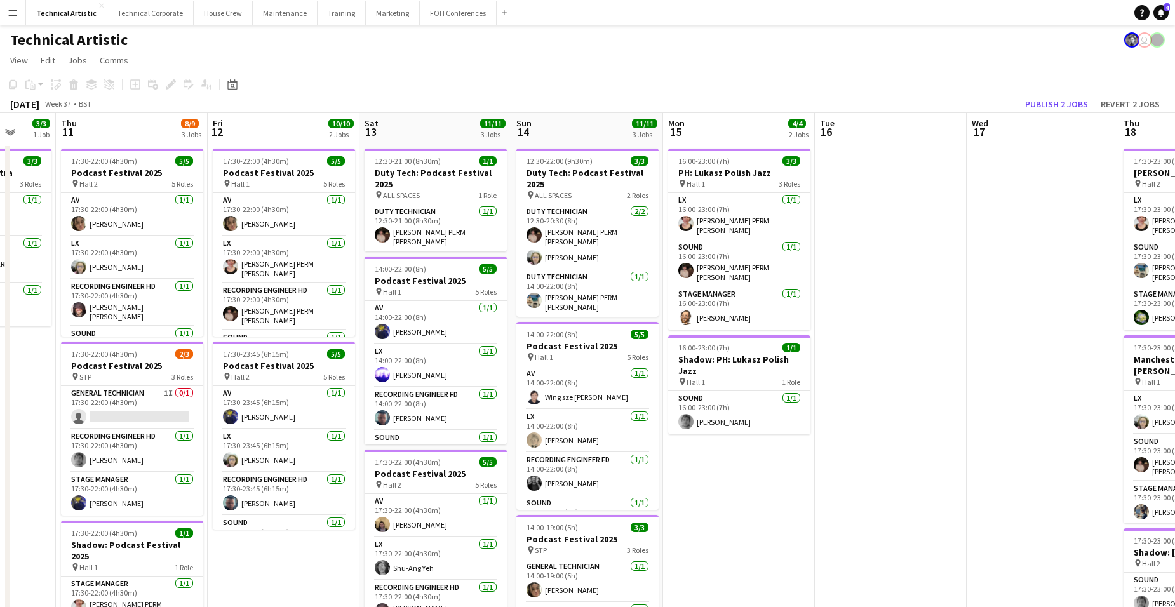 This screenshot has height=607, width=1175. Describe the element at coordinates (190, 123) in the screenshot. I see `span: 8/9` at that location.